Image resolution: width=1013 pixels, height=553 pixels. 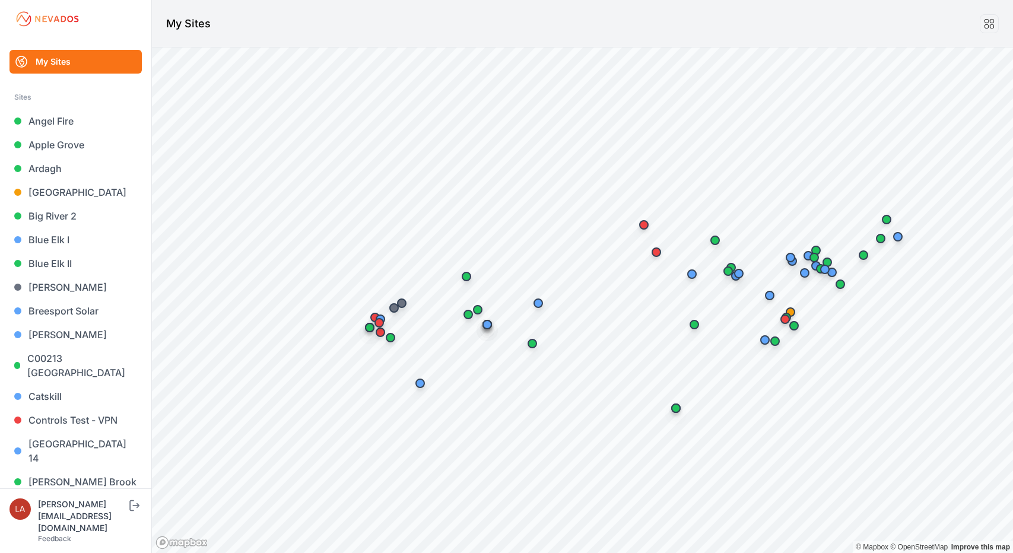 I want to click on a: Map feedback, so click(x=981, y=547).